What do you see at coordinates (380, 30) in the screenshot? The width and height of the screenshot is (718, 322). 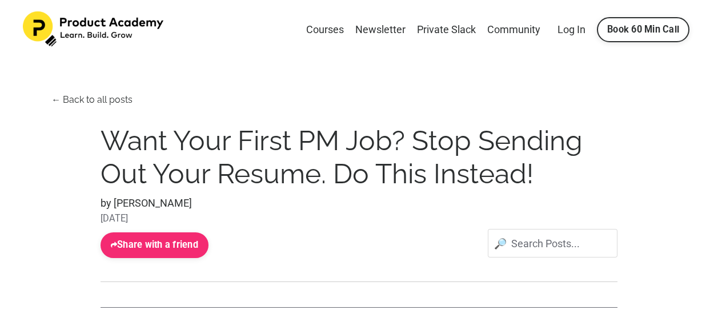 I see `a: Newsletter` at bounding box center [380, 30].